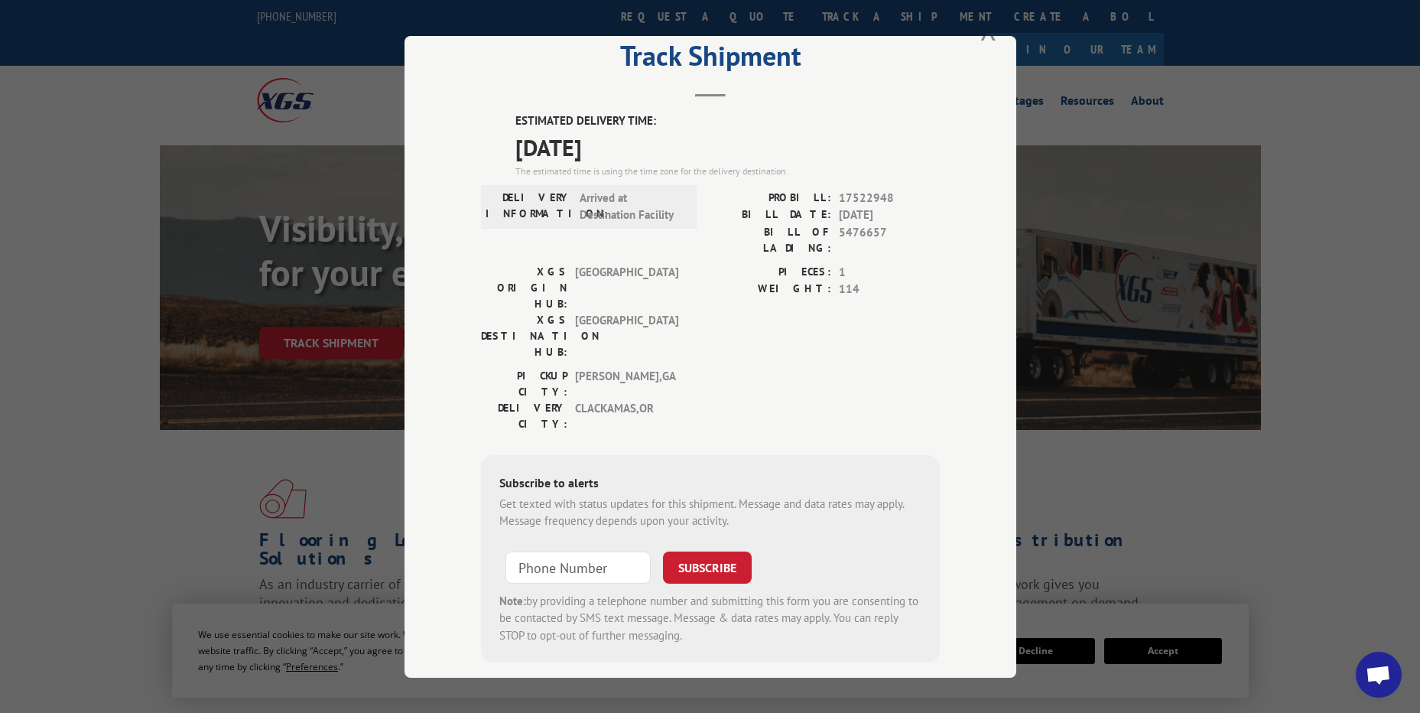 The width and height of the screenshot is (1420, 713). What do you see at coordinates (626, 415) in the screenshot?
I see `span: CLACKAMAS , OR` at bounding box center [626, 415].